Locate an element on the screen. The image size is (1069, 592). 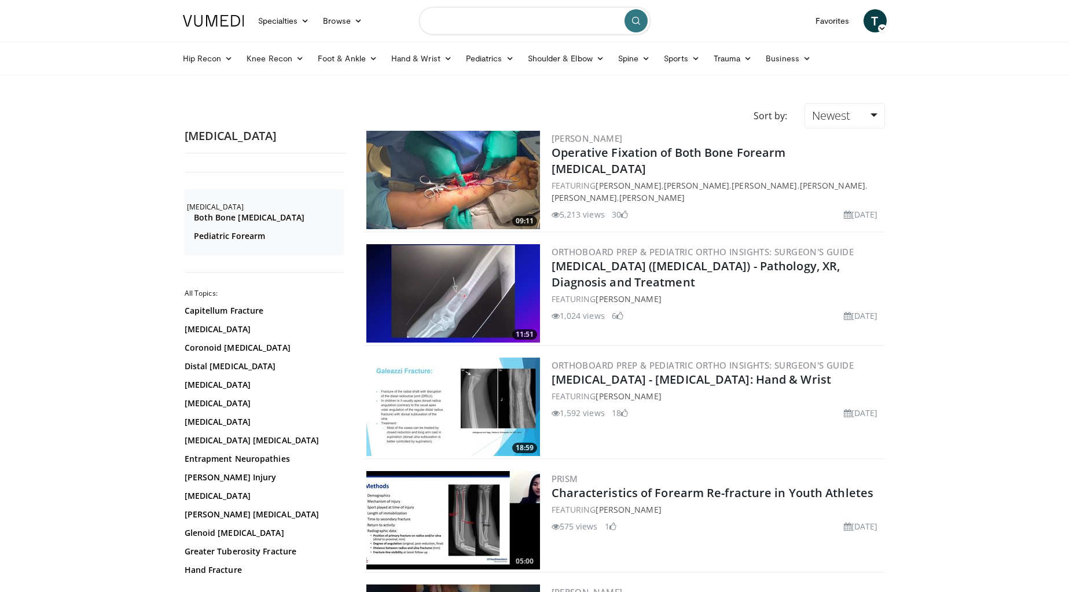
a: Greater Tuberosity Fracture is located at coordinates (263, 552).